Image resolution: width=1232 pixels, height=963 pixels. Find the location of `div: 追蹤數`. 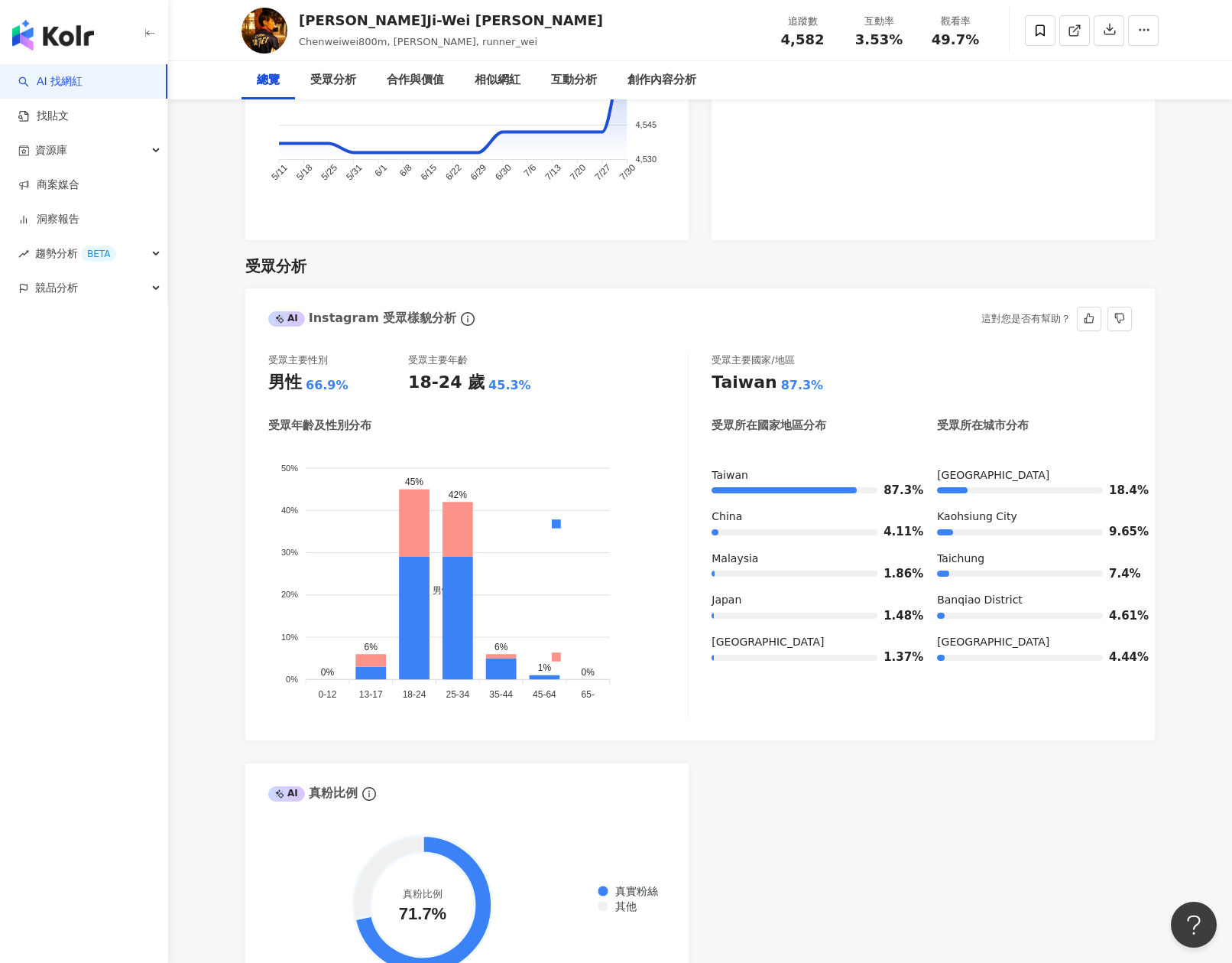

div: 追蹤數 is located at coordinates (803, 22).